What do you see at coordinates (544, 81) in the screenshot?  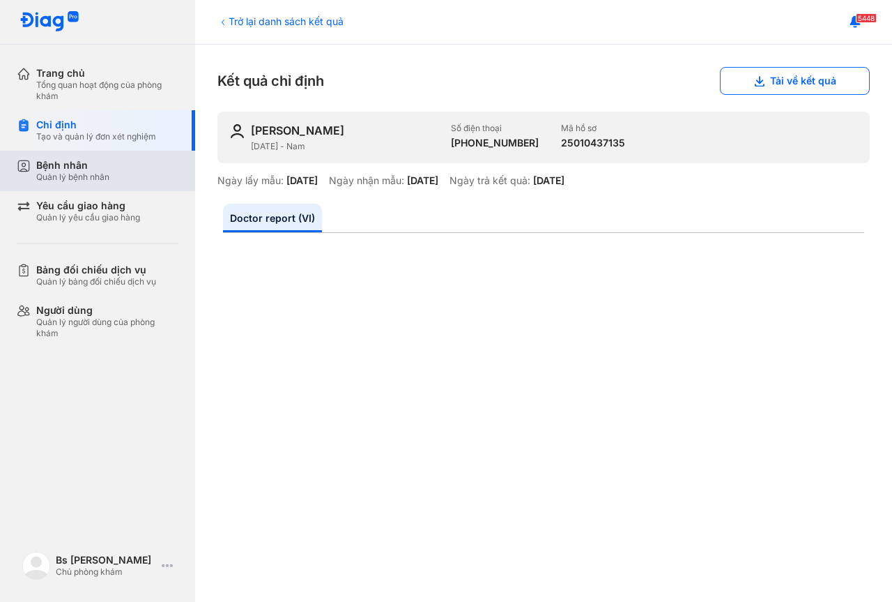 I see `div: Kết quả chỉ định` at bounding box center [544, 81].